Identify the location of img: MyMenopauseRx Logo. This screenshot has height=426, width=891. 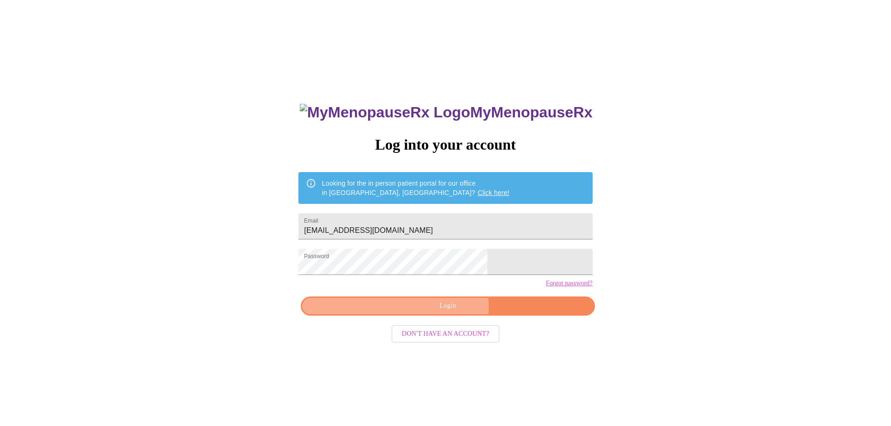
(385, 112).